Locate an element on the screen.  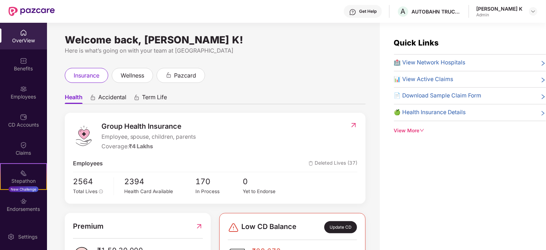
span: 2394 is located at coordinates (160, 182).